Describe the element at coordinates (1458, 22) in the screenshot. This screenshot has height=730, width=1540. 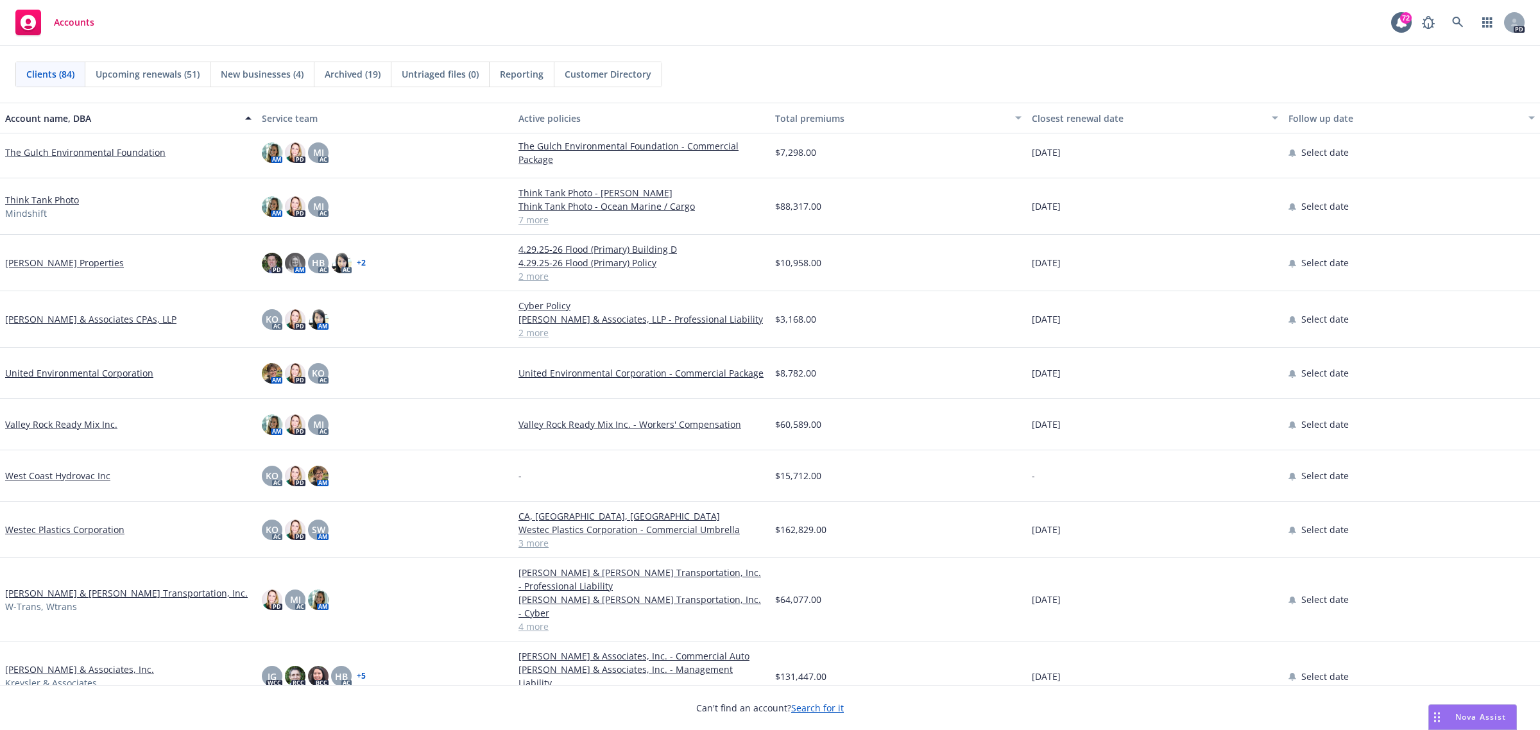
I see `a: Search` at that location.